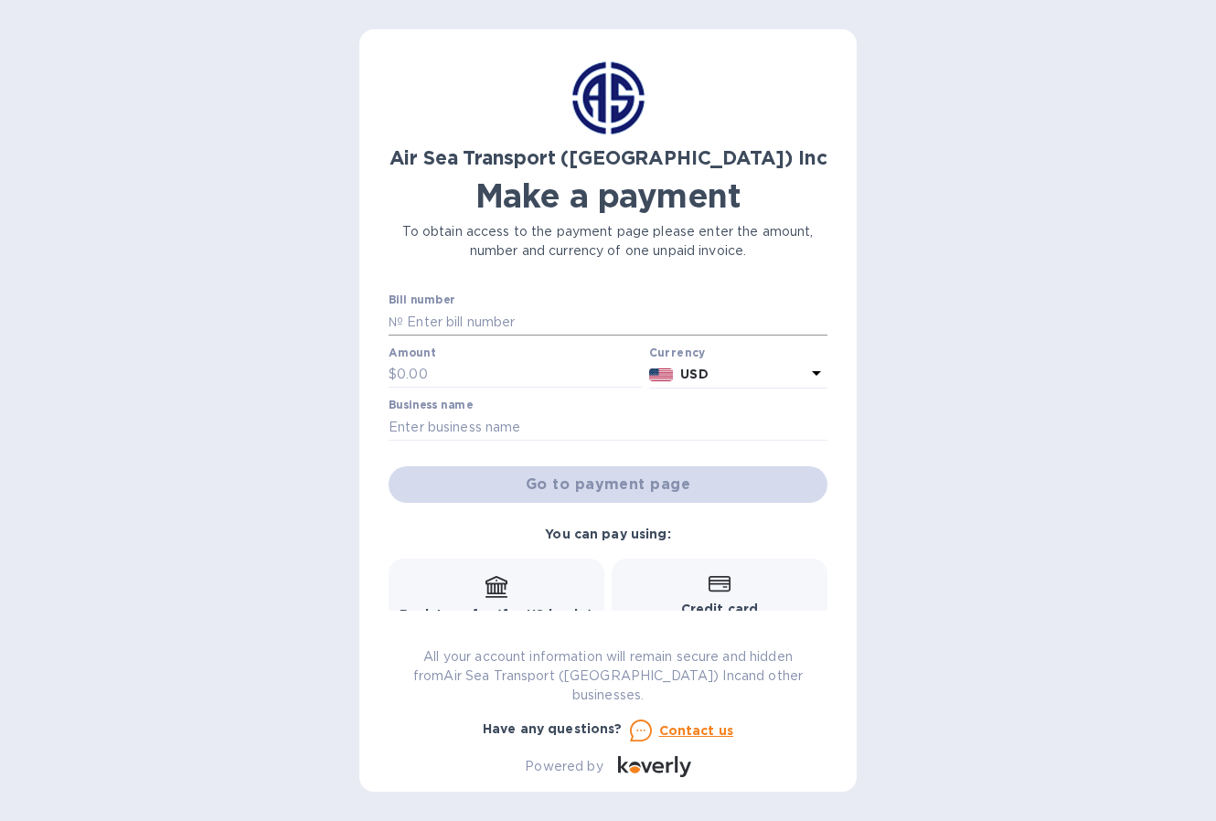 This screenshot has width=1216, height=821. Describe the element at coordinates (421, 301) in the screenshot. I see `label: Bill number` at that location.